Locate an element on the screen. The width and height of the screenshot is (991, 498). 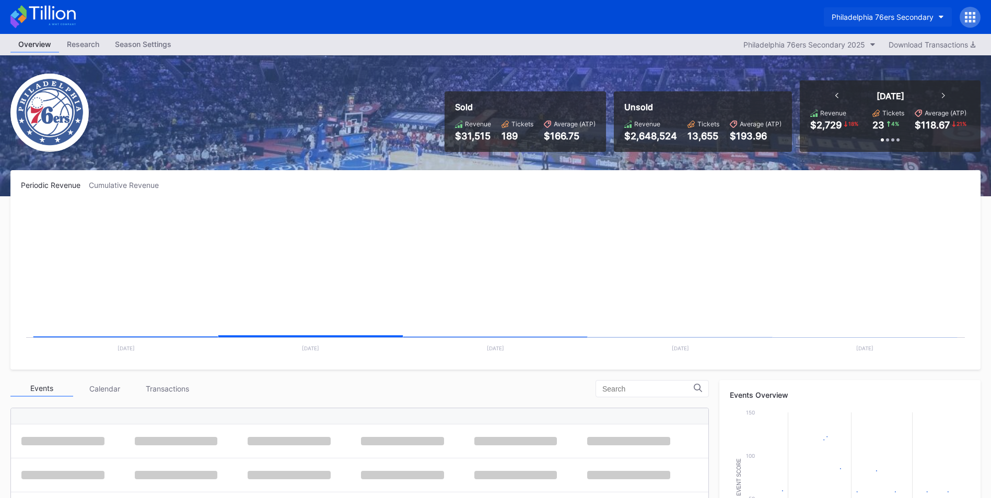
div: 13,655 is located at coordinates (703, 136).